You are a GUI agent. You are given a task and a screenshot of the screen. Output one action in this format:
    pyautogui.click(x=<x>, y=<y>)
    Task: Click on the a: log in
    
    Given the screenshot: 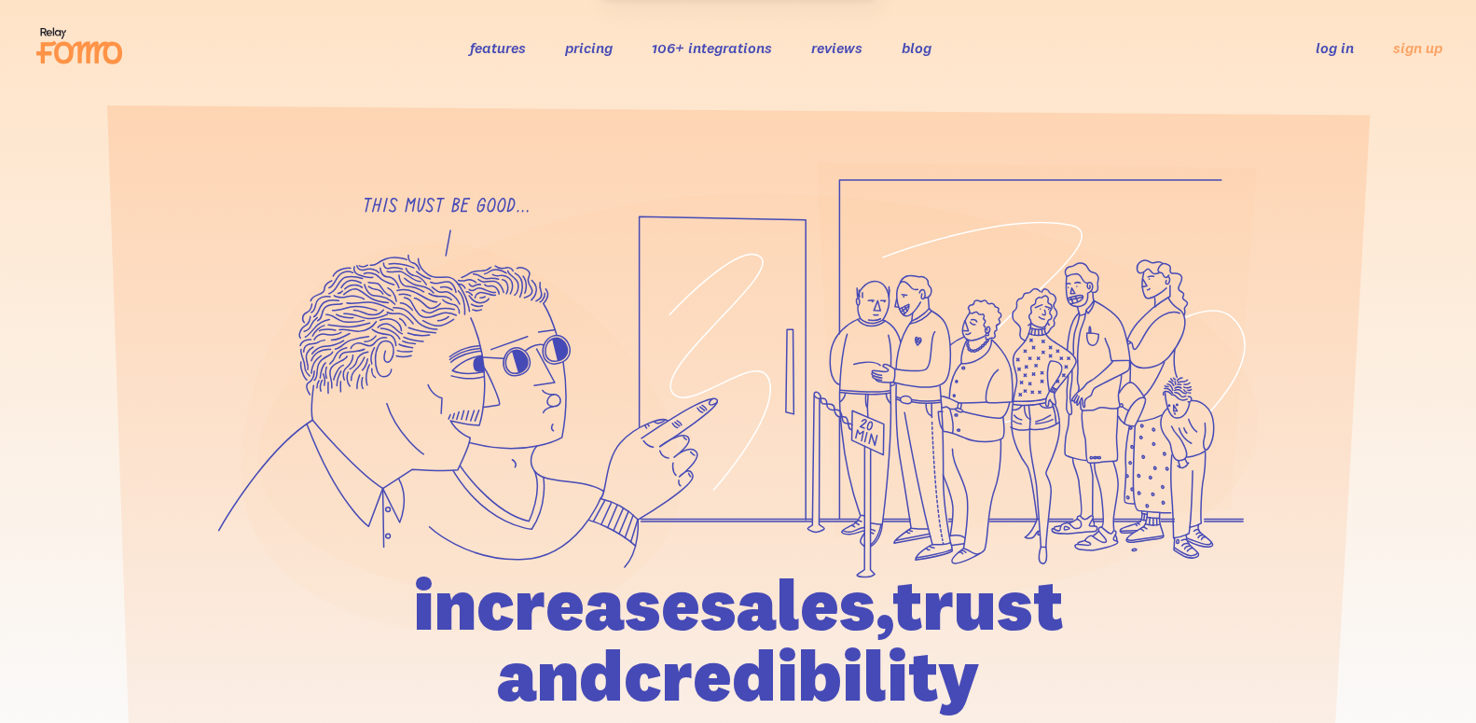 What is the action you would take?
    pyautogui.click(x=1334, y=48)
    